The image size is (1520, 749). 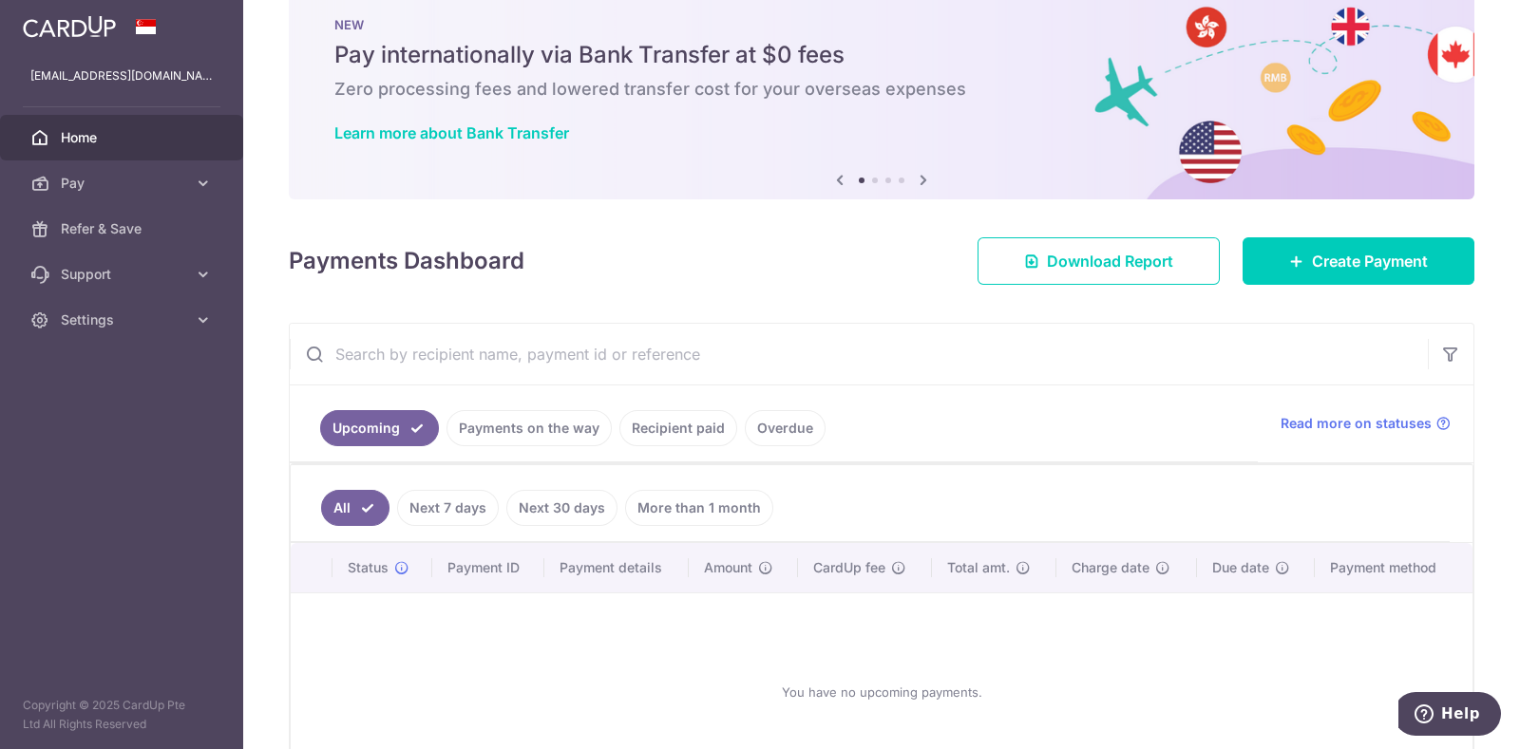 I want to click on span: Total amt., so click(x=978, y=568).